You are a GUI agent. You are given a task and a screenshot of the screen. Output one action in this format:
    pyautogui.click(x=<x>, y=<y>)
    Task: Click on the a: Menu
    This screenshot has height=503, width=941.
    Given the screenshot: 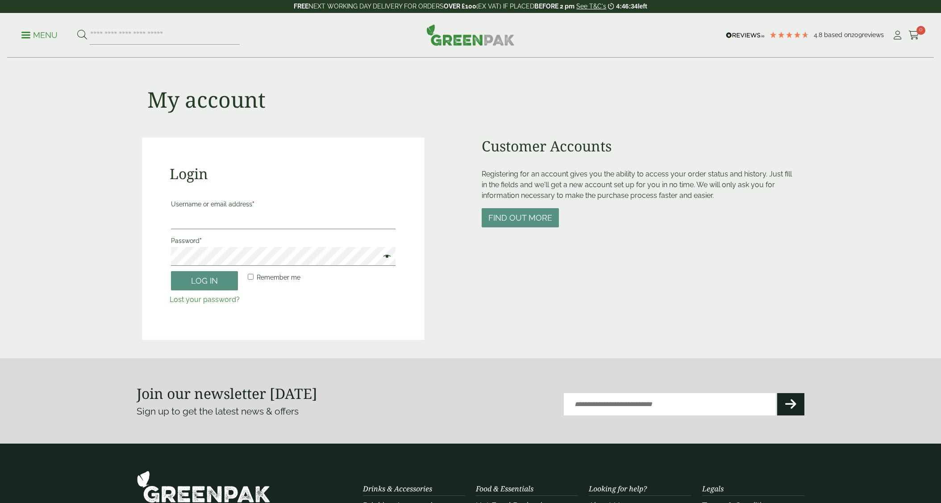 What is the action you would take?
    pyautogui.click(x=39, y=34)
    